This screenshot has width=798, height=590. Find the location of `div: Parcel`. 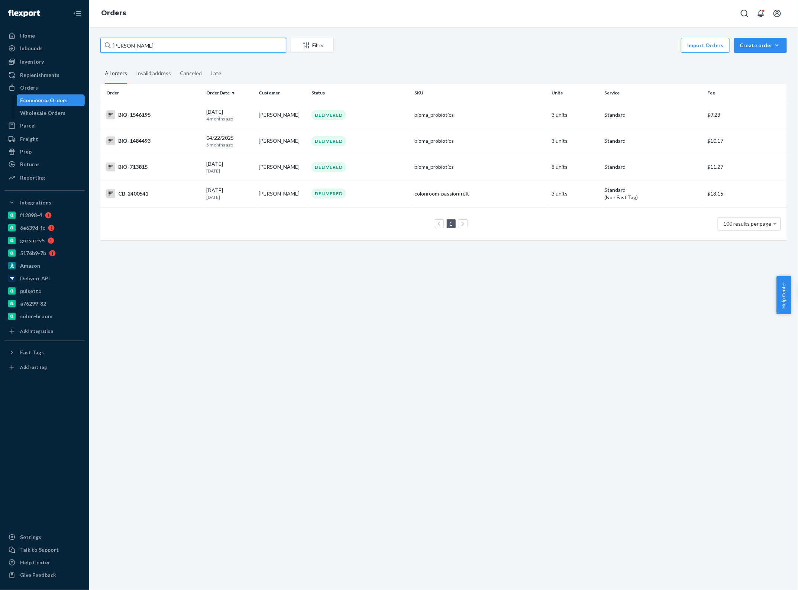

div: Parcel is located at coordinates (28, 126).